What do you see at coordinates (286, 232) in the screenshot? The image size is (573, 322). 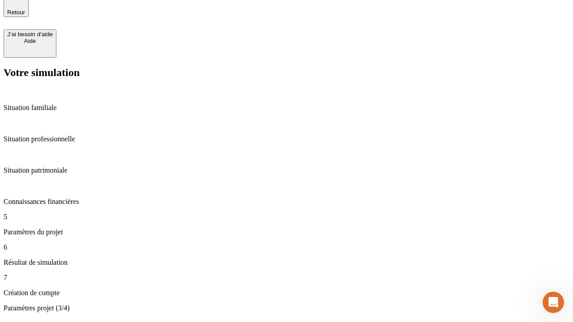 I see `p: Paramètres du projet` at bounding box center [286, 232].